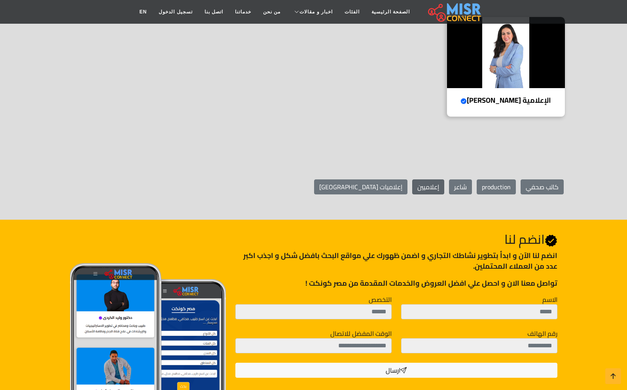  Describe the element at coordinates (143, 12) in the screenshot. I see `a: EN` at that location.